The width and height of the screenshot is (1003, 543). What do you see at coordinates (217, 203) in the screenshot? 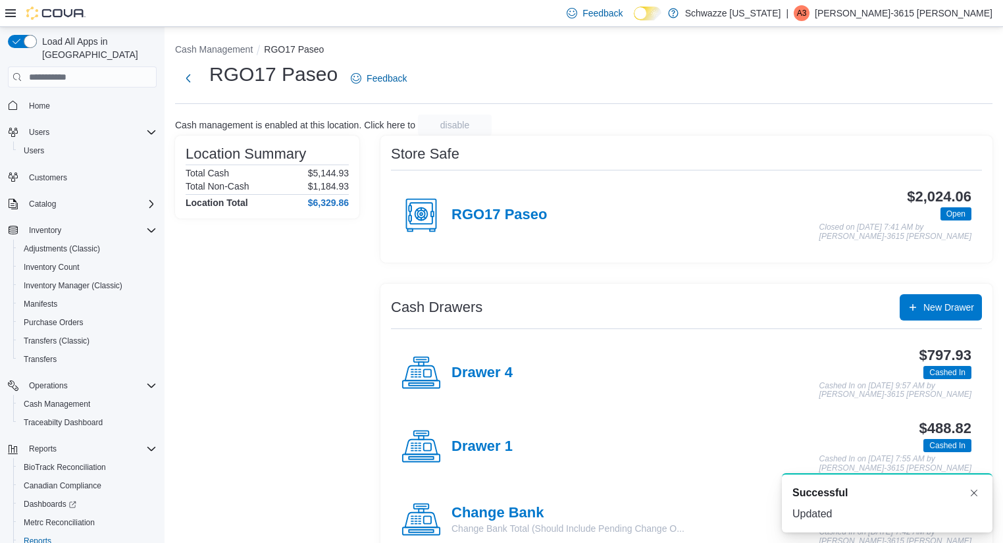
I see `h4: Location Total` at bounding box center [217, 203].